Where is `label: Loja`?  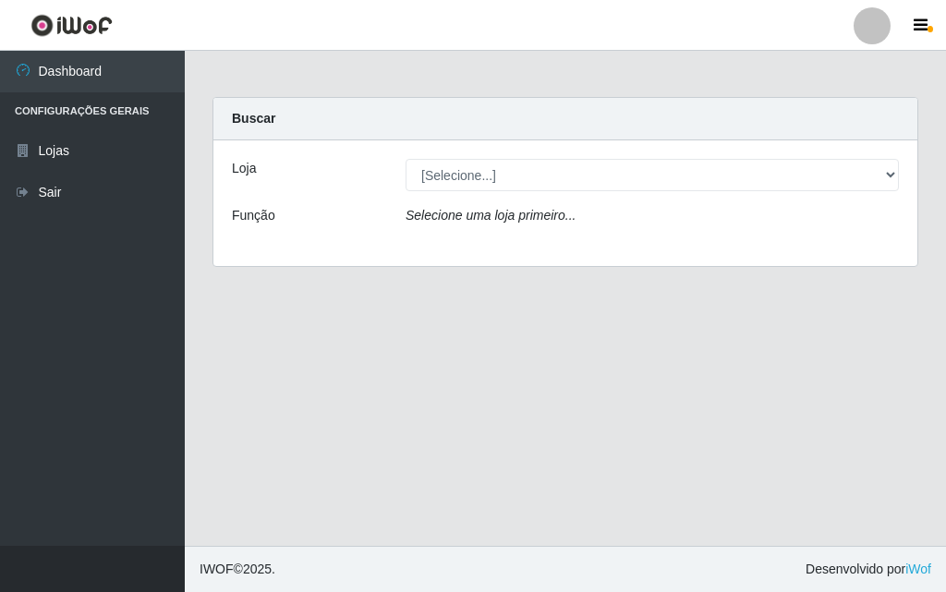 label: Loja is located at coordinates (244, 168).